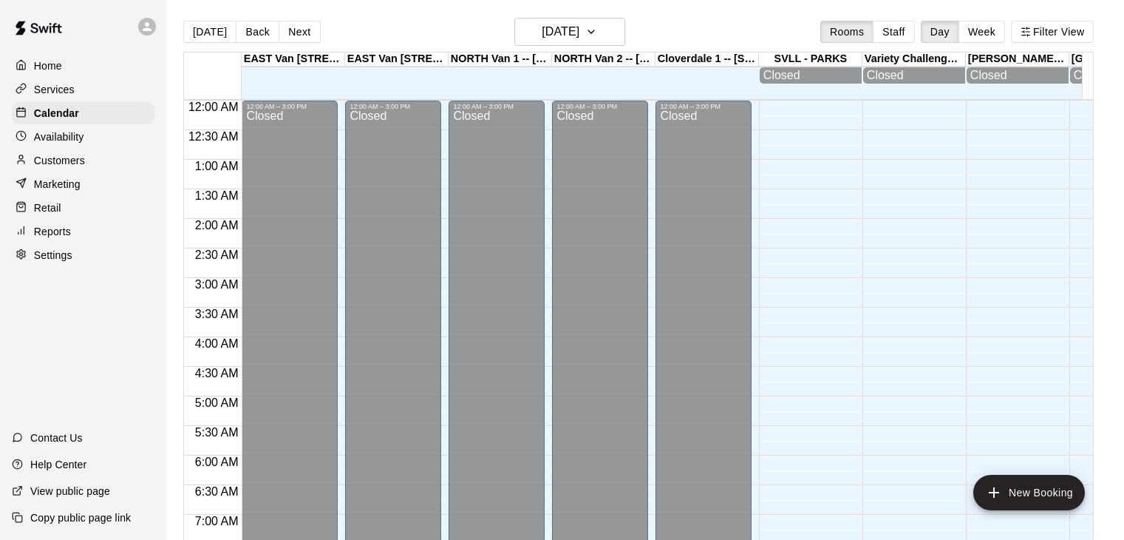 This screenshot has height=540, width=1124. Describe the element at coordinates (83, 208) in the screenshot. I see `a: Retail` at that location.